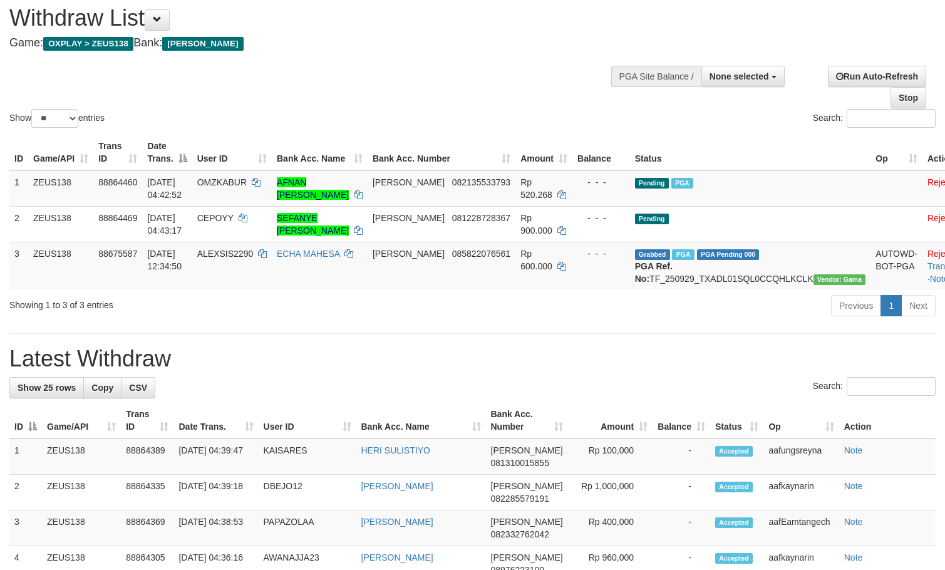 The width and height of the screenshot is (945, 570). Describe the element at coordinates (536, 224) in the screenshot. I see `span: Rp 900.000` at that location.